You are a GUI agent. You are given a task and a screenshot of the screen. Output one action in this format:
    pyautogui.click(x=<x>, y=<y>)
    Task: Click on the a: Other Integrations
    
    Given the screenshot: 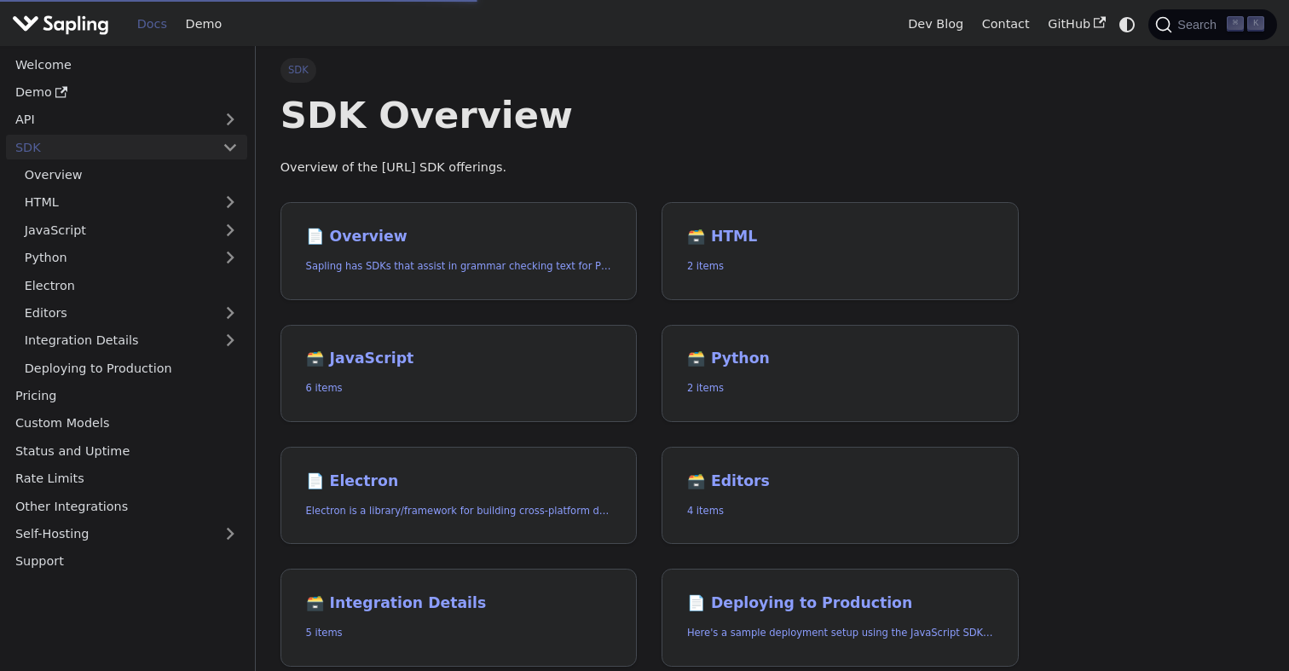 What is the action you would take?
    pyautogui.click(x=126, y=506)
    